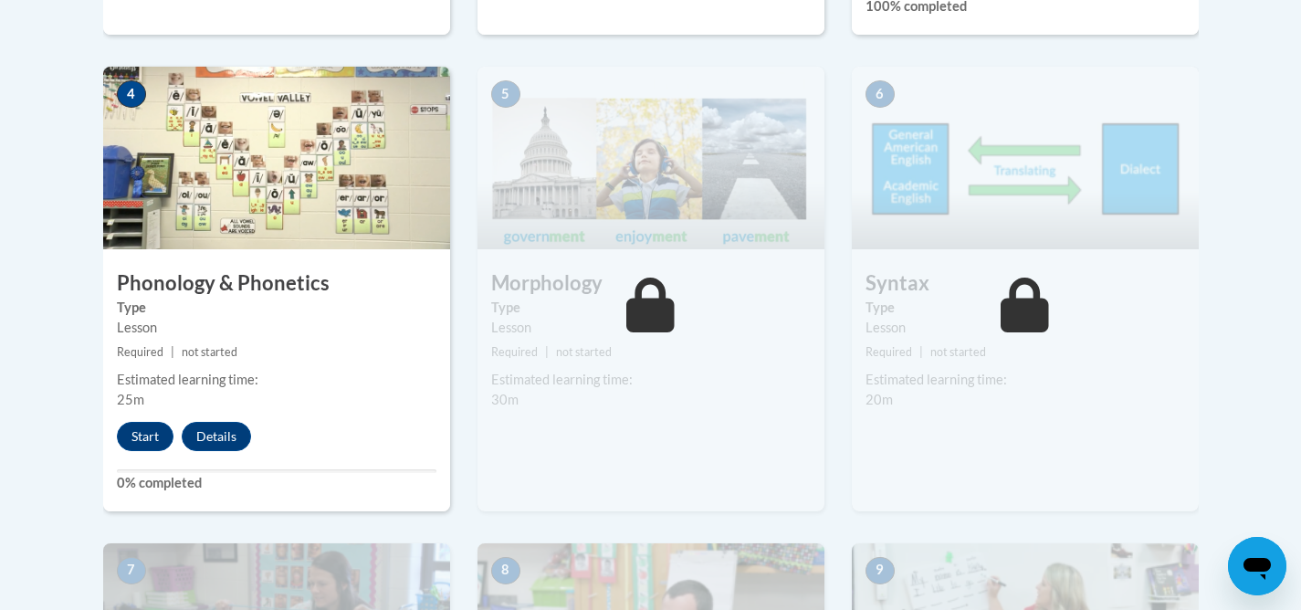 The height and width of the screenshot is (610, 1301). I want to click on span: 25m, so click(131, 399).